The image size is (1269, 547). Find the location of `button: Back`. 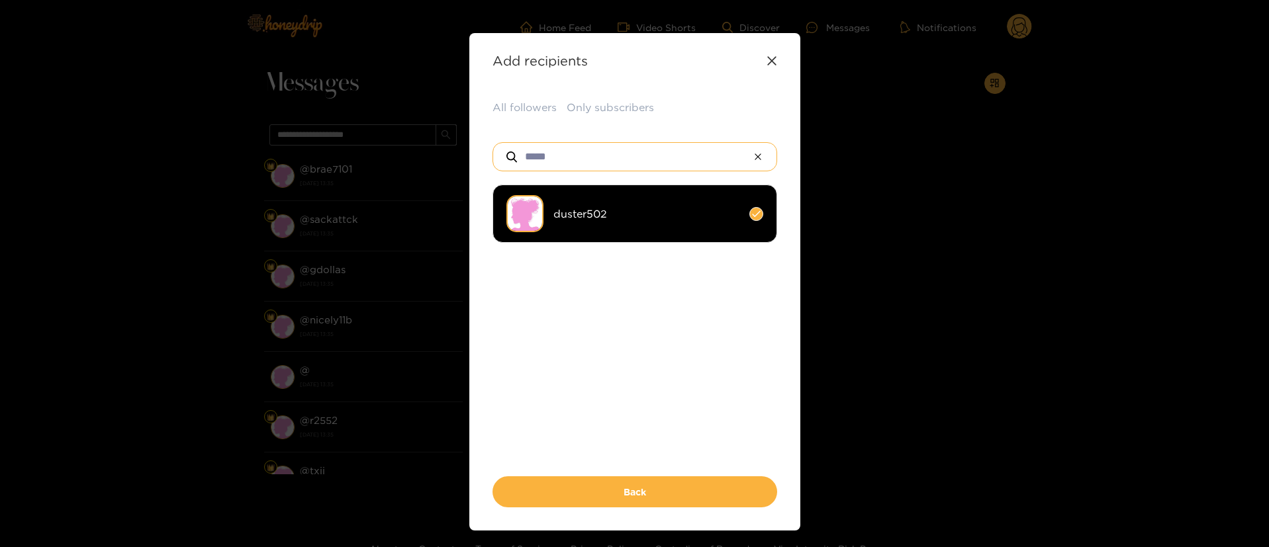

button: Back is located at coordinates (635, 492).